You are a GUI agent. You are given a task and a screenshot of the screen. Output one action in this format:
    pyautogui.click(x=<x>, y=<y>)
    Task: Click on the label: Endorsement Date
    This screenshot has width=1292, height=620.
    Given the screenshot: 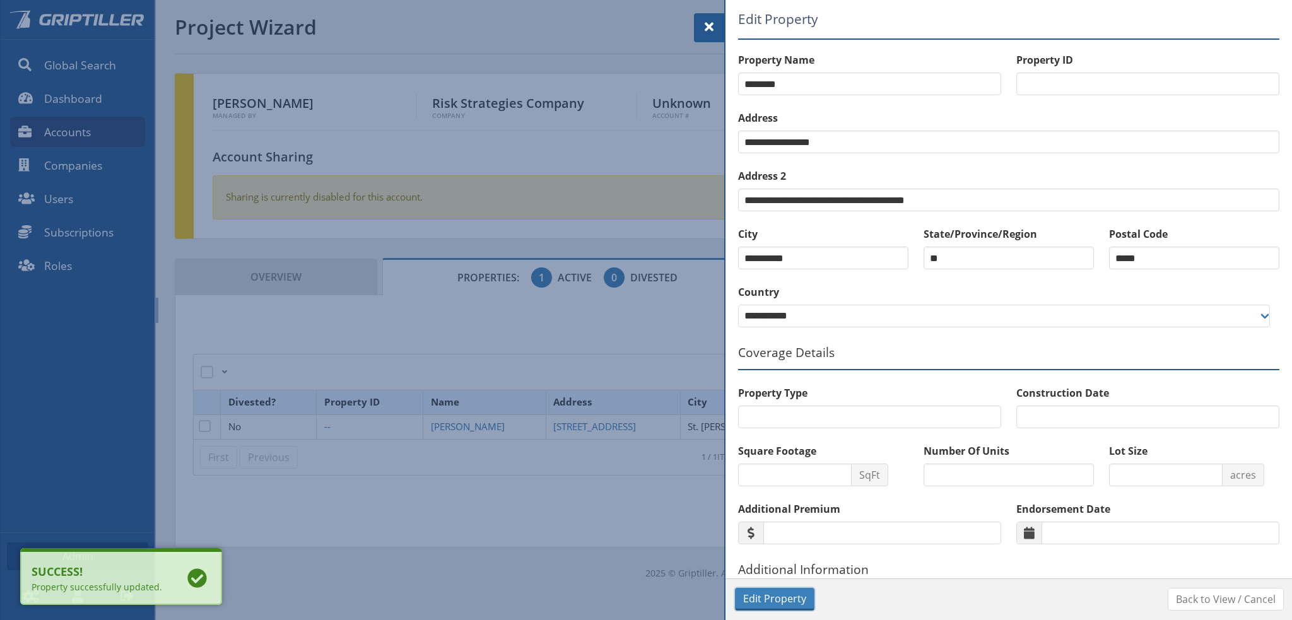 What is the action you would take?
    pyautogui.click(x=1148, y=509)
    